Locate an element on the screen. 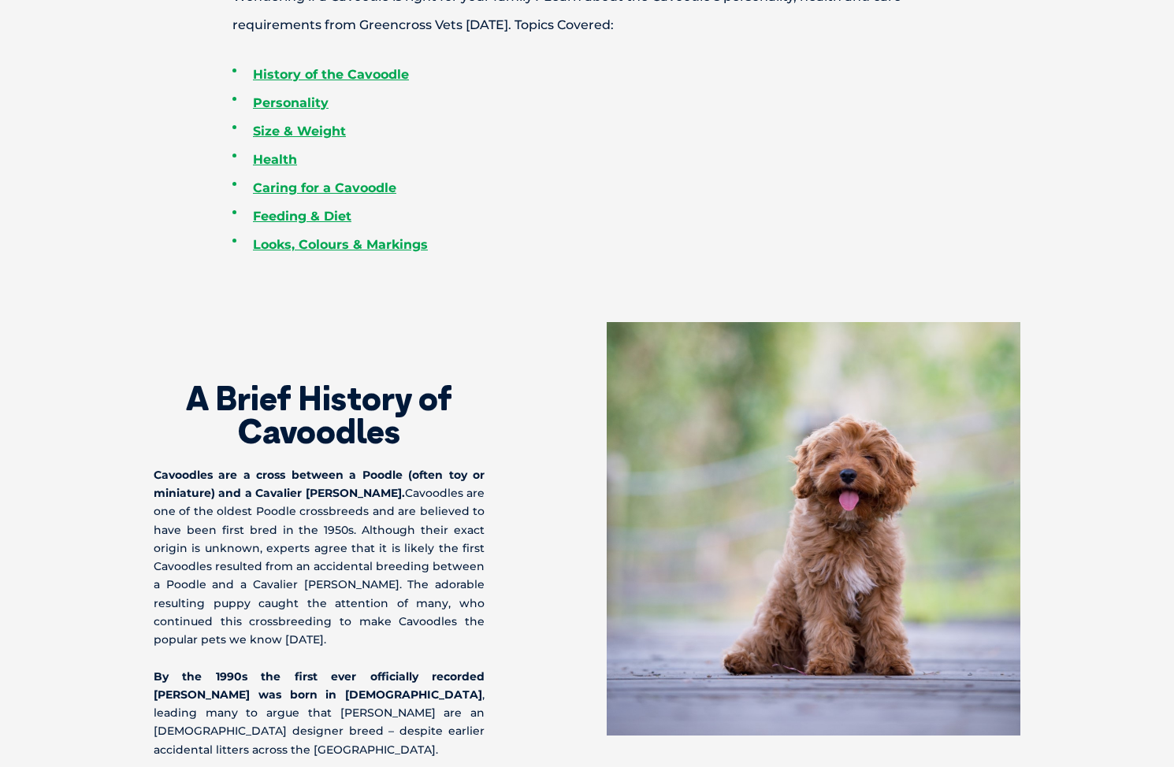  a: Caring for a Cavoodle is located at coordinates (325, 188).